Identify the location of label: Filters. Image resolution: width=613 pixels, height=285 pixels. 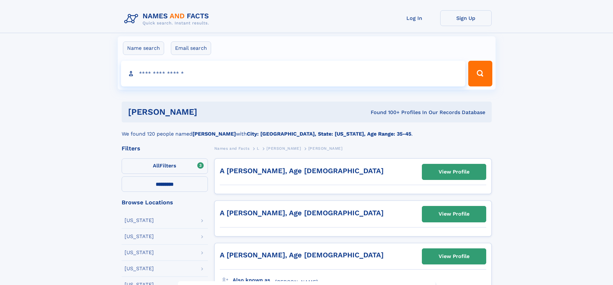
(165, 166).